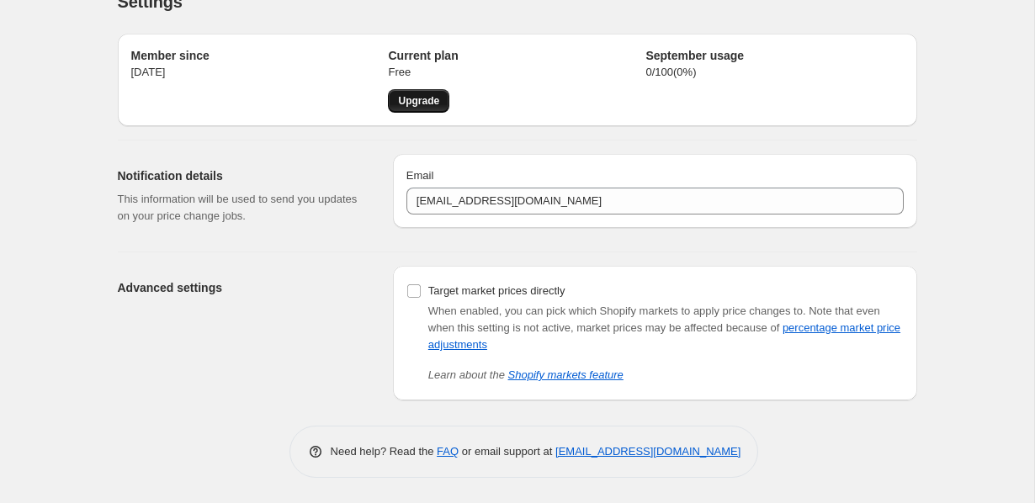 This screenshot has height=503, width=1035. I want to click on p: Free, so click(517, 72).